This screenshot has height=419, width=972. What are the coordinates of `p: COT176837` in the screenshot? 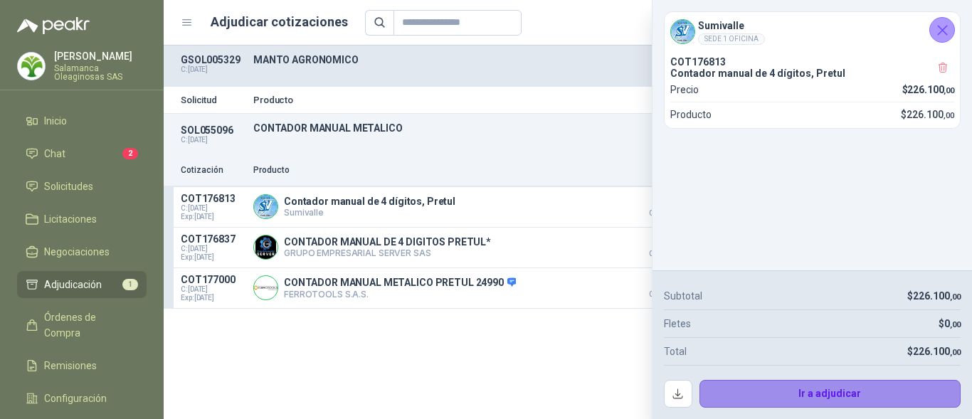 It's located at (213, 239).